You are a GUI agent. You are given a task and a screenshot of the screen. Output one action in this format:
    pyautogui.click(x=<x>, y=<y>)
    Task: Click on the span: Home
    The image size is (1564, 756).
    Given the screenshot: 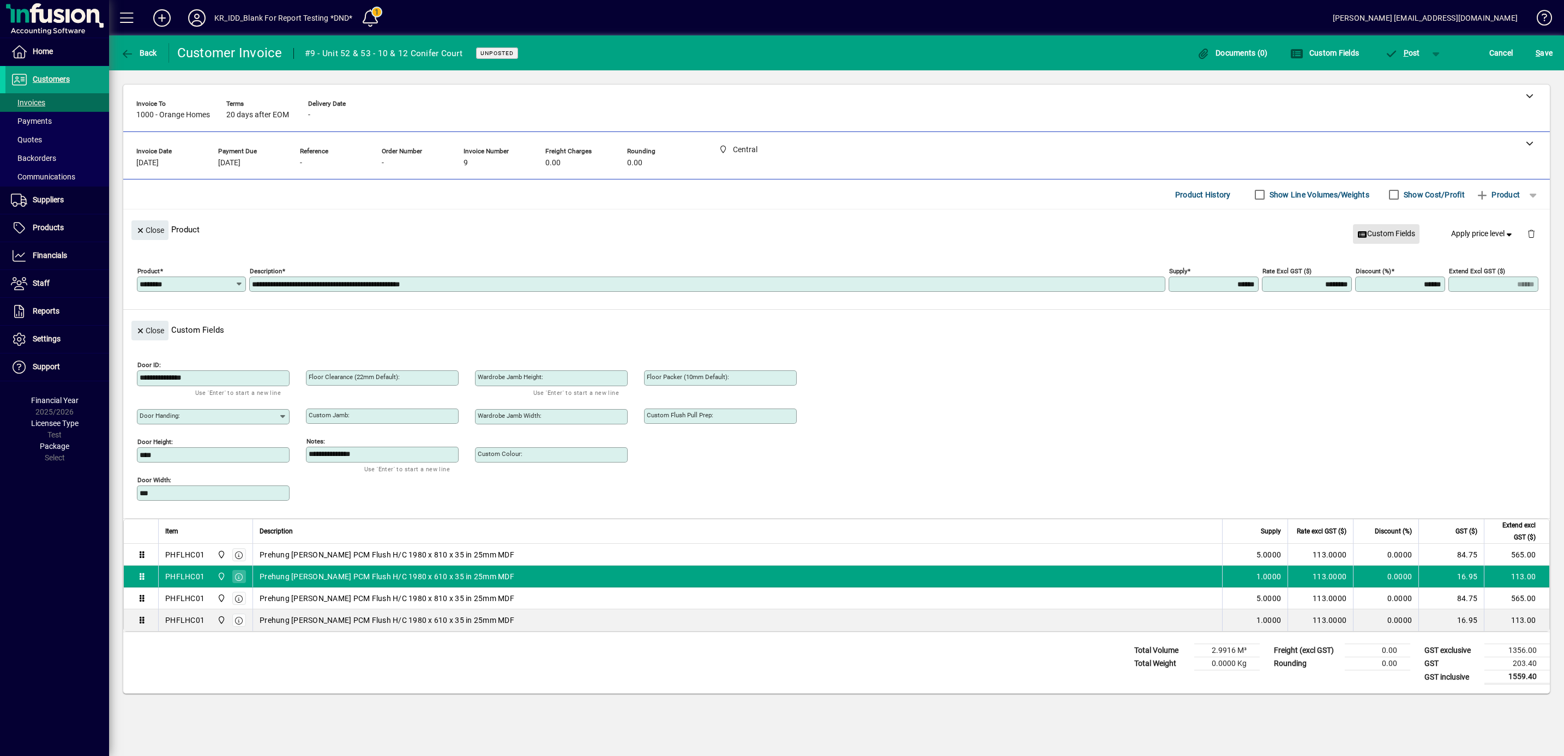 What is the action you would take?
    pyautogui.click(x=43, y=51)
    